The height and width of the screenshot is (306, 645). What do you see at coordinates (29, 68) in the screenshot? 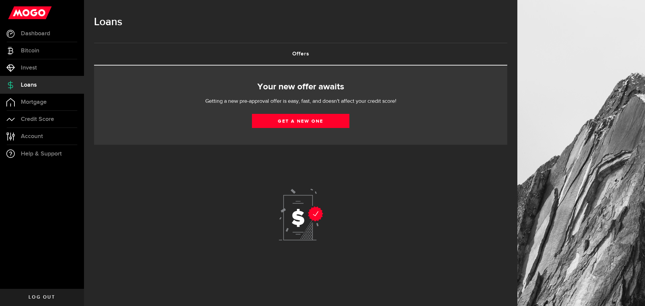
I see `span: Invest` at bounding box center [29, 68].